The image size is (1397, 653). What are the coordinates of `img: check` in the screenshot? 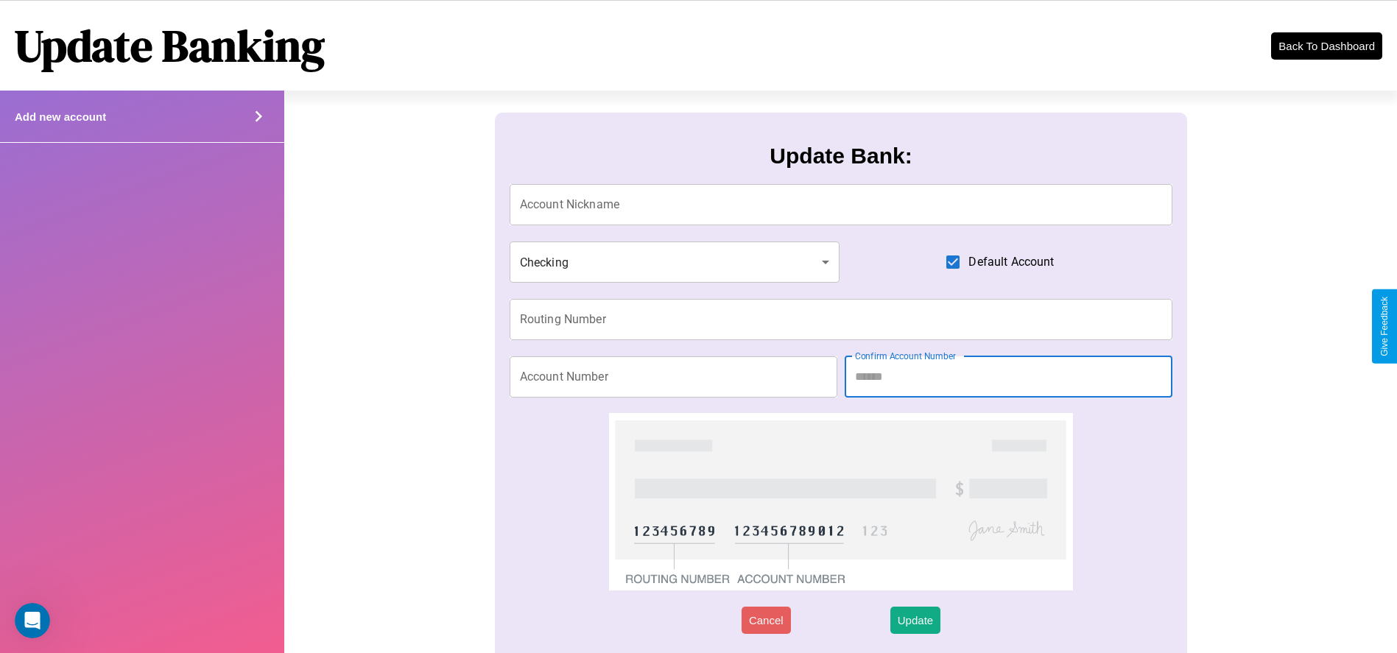 It's located at (841, 502).